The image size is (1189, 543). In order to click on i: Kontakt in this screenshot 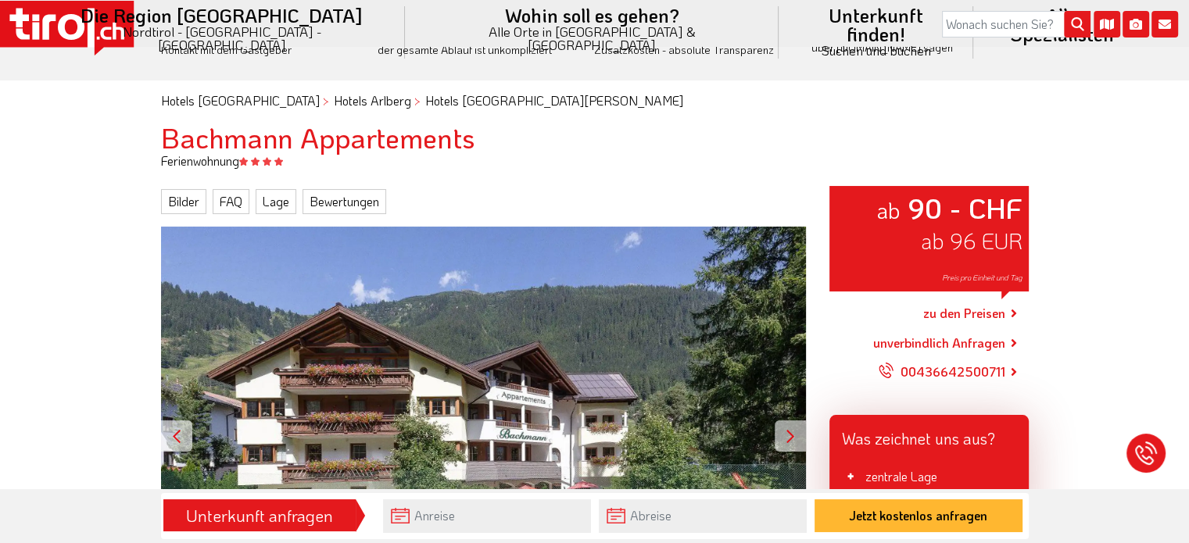, I will do `click(1164, 24)`.